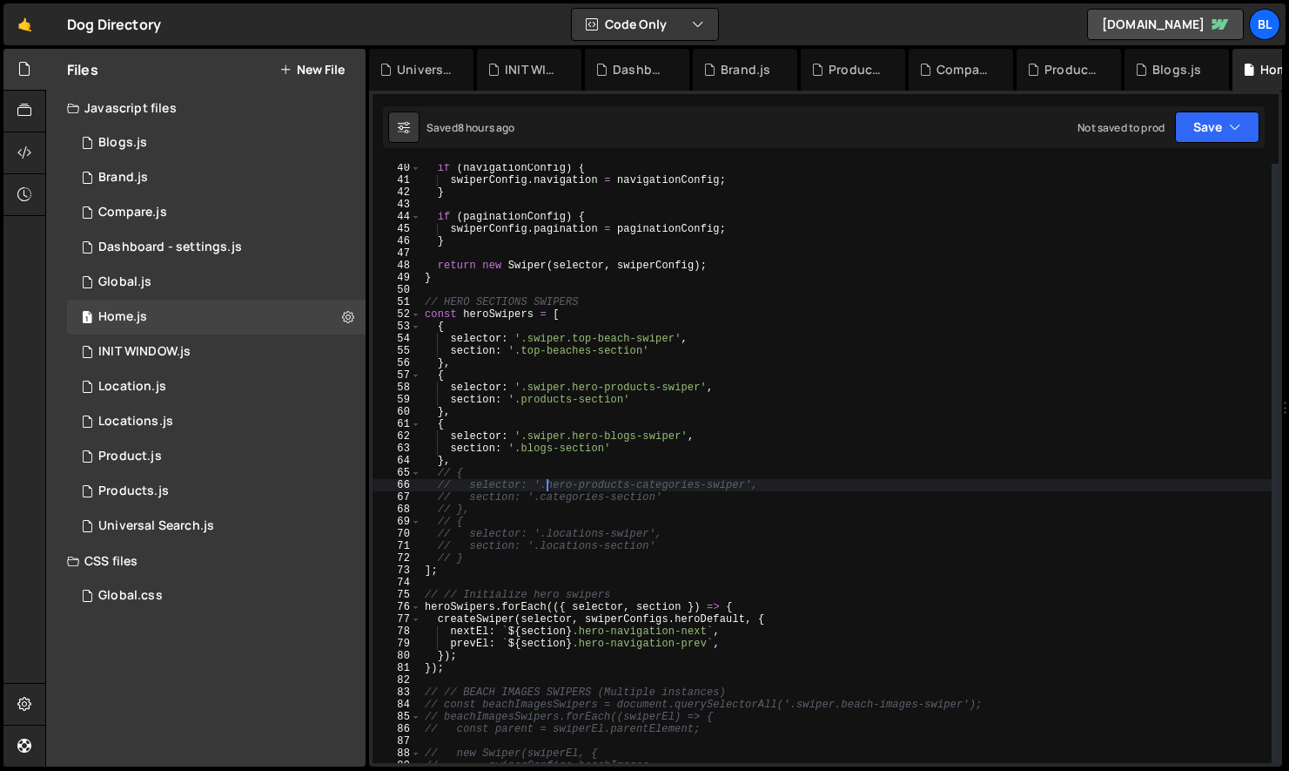 Image resolution: width=1289 pixels, height=771 pixels. Describe the element at coordinates (487, 127) in the screenshot. I see `div: 8 hours ago` at that location.